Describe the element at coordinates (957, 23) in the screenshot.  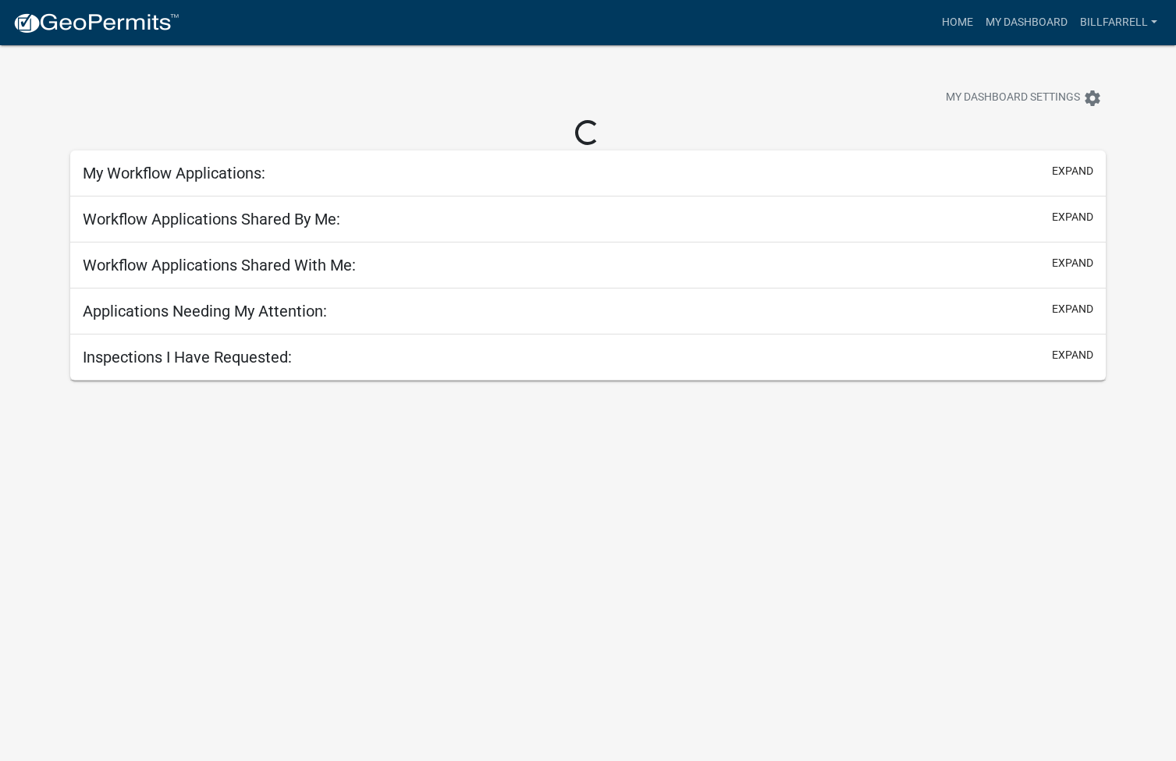
I see `a: Home` at that location.